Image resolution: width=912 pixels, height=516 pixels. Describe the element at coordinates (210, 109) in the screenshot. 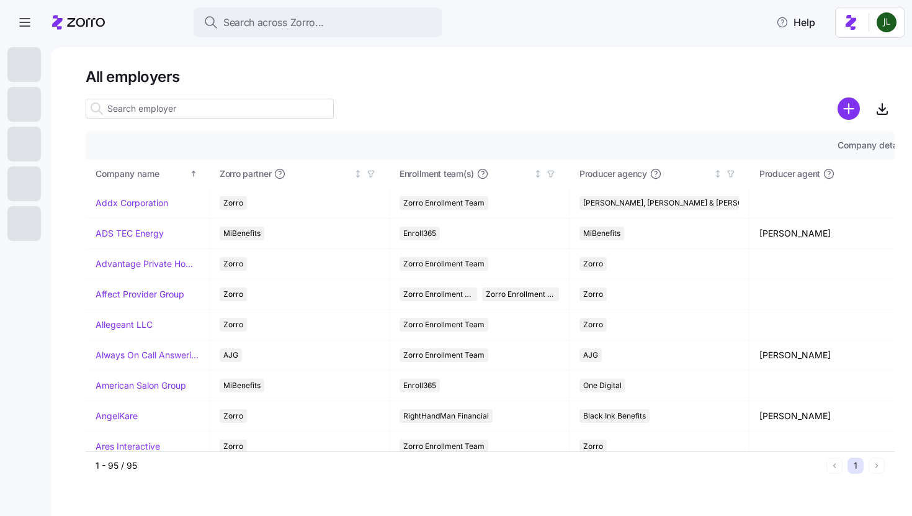

I see `input: Search employer` at that location.